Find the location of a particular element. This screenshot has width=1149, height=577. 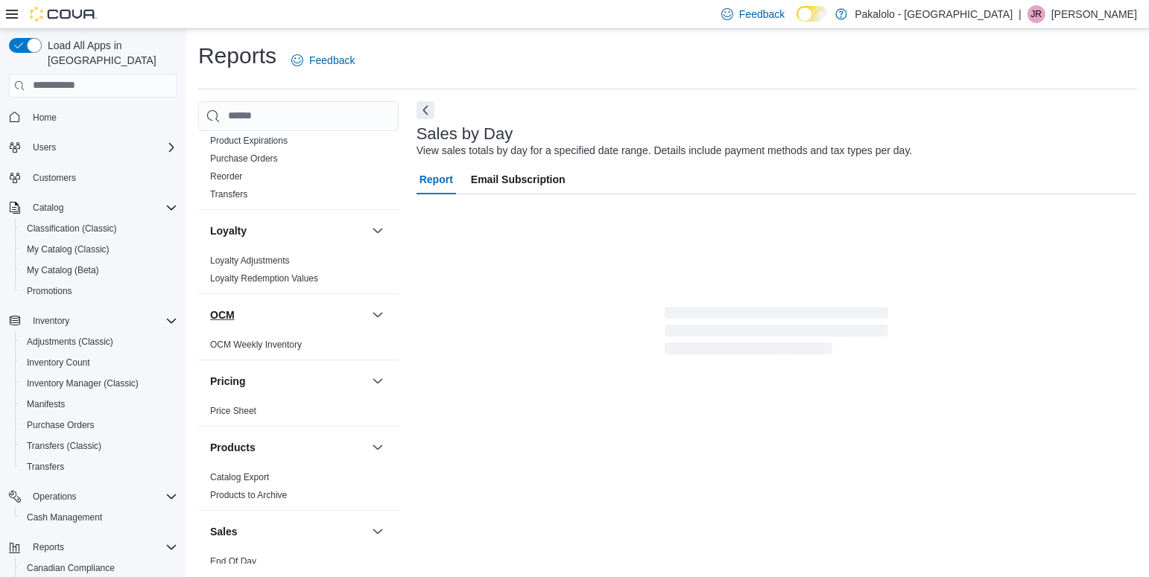

button: Inventory is located at coordinates (51, 321).